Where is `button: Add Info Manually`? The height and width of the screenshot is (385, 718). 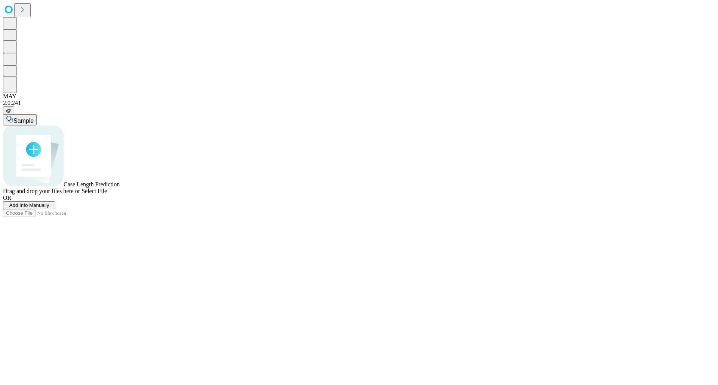
button: Add Info Manually is located at coordinates (29, 205).